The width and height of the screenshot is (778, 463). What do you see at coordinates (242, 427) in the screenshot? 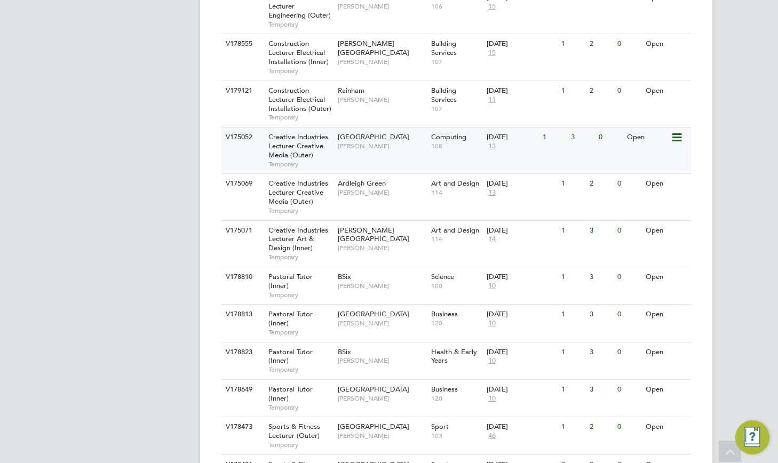
I see `div: V178473` at bounding box center [242, 427].